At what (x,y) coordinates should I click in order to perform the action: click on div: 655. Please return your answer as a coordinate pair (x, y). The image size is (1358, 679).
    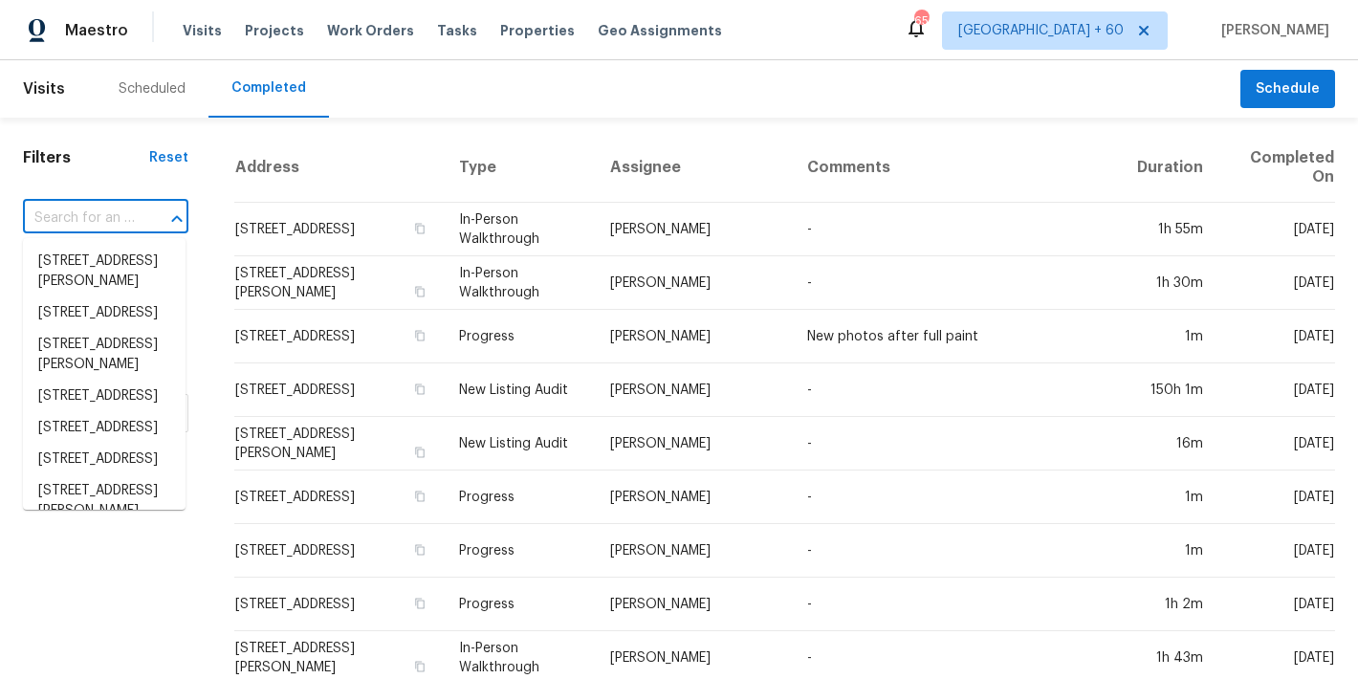
    Looking at the image, I should click on (921, 21).